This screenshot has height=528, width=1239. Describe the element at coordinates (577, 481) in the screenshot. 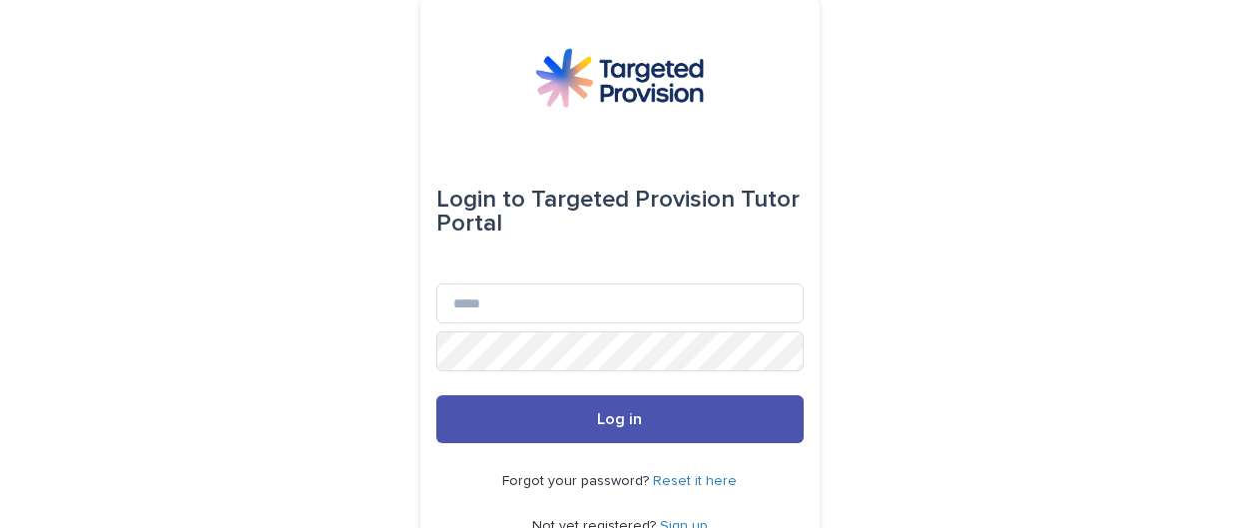

I see `span: Forgot your password?` at that location.